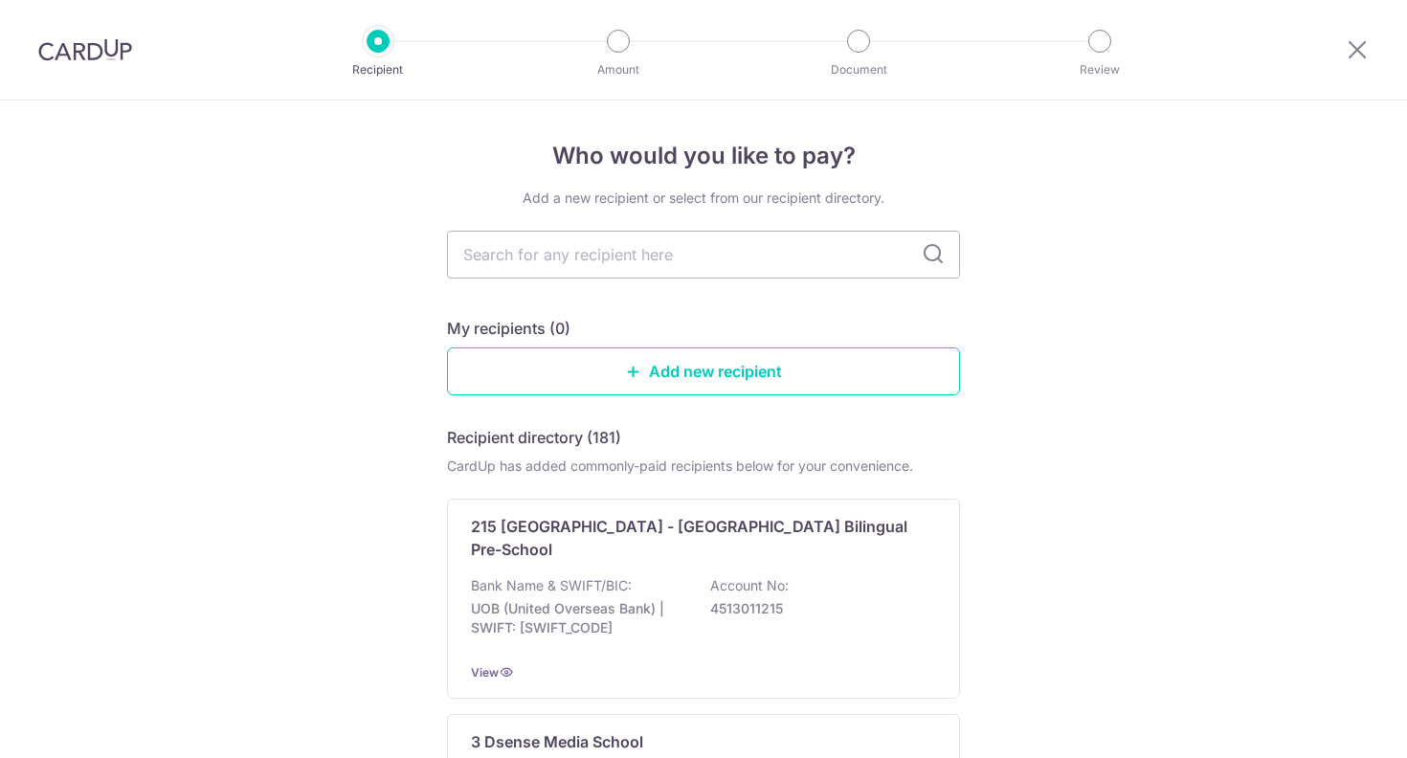 This screenshot has width=1407, height=758. Describe the element at coordinates (1100, 70) in the screenshot. I see `p: Review` at that location.